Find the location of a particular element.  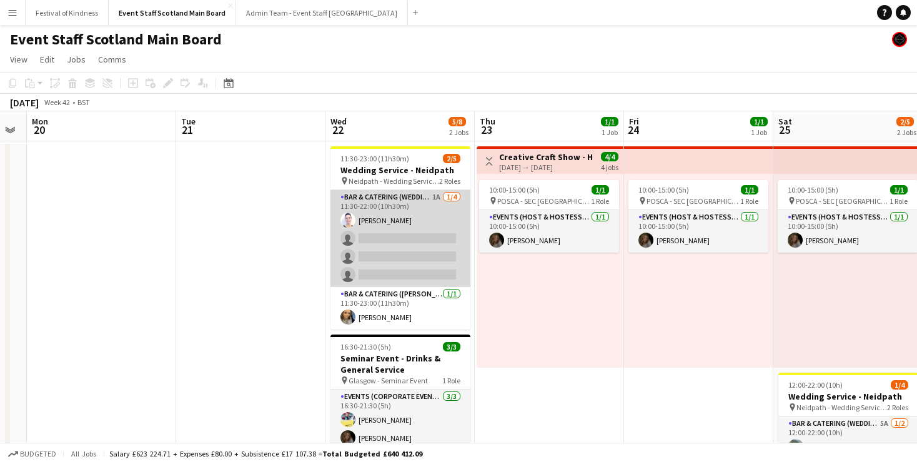

span: 22 is located at coordinates (337, 129).